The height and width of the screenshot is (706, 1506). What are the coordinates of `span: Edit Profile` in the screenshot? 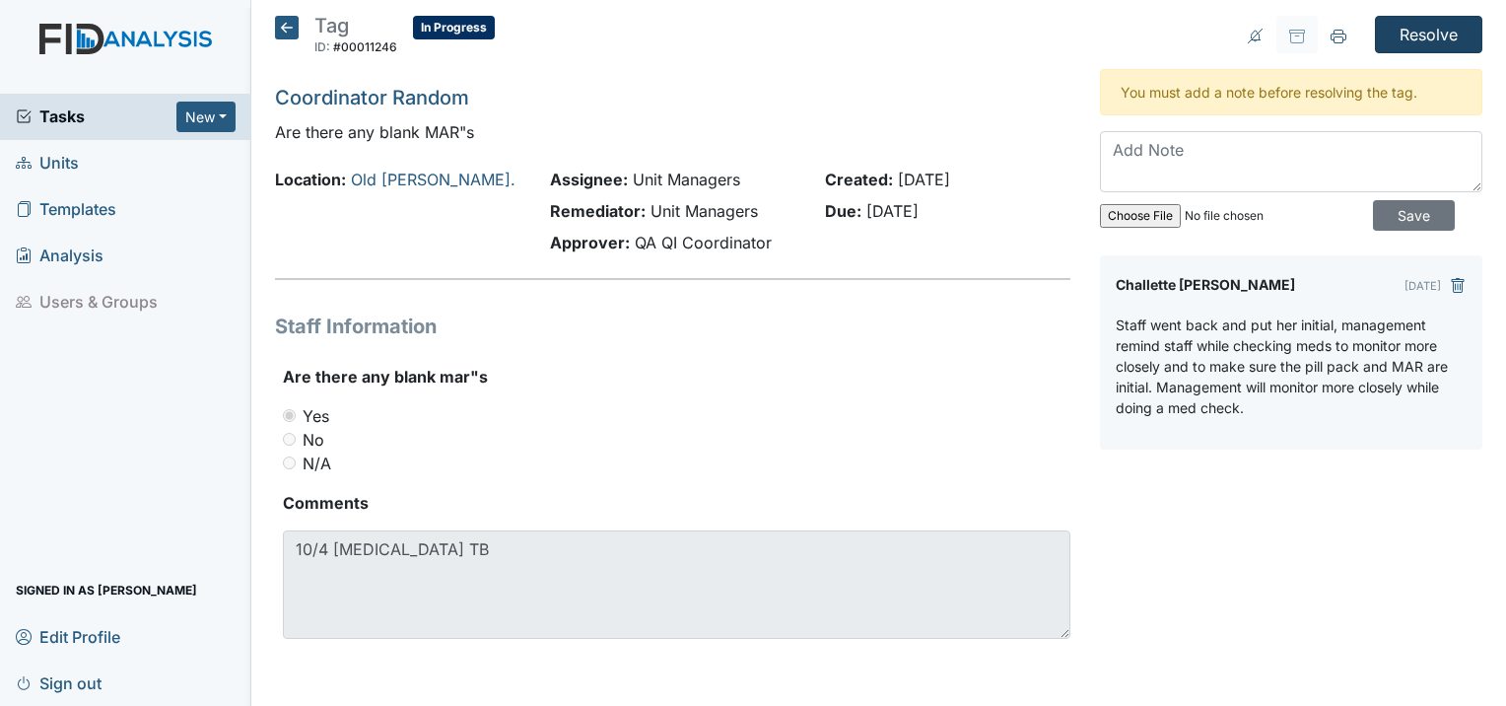 It's located at (68, 636).